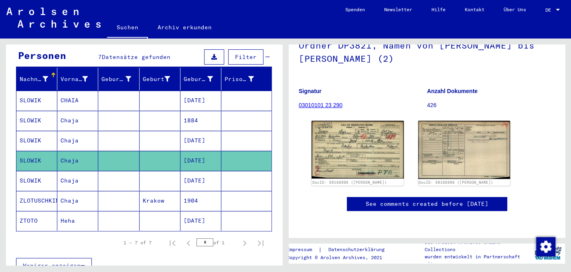  I want to click on a: Archiv erkunden, so click(184, 27).